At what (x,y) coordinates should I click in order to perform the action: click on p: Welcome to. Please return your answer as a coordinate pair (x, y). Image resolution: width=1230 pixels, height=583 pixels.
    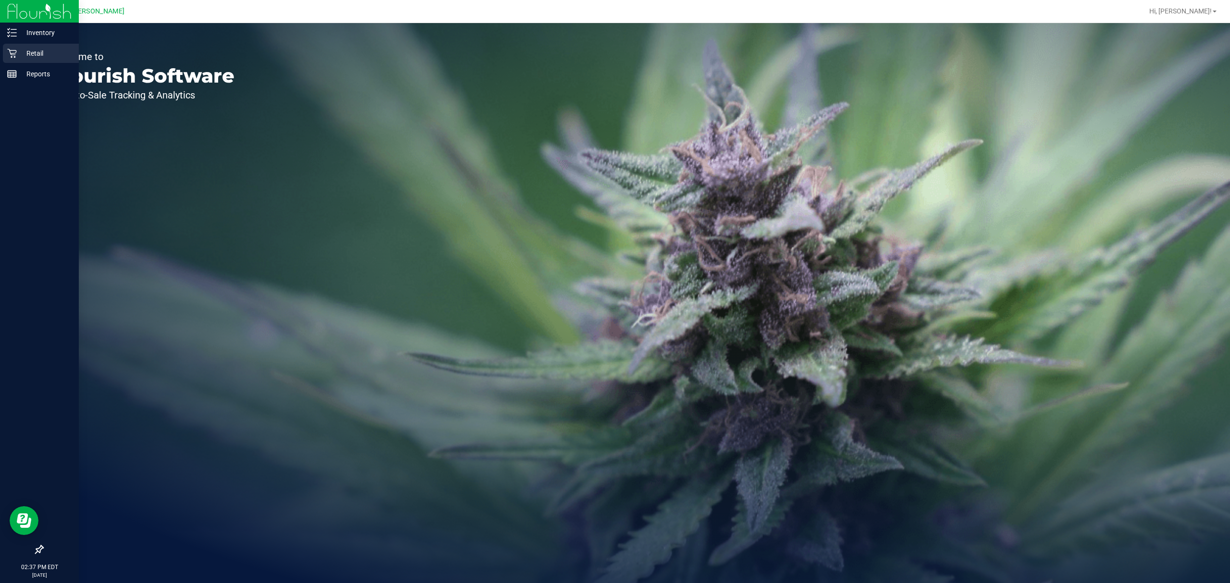
    Looking at the image, I should click on (143, 57).